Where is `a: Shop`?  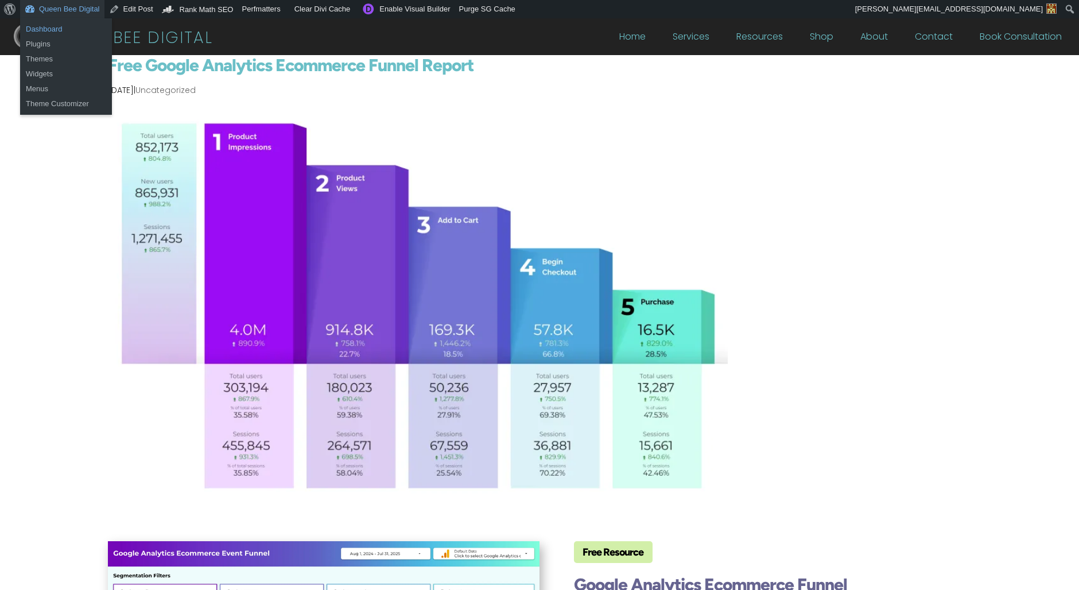
a: Shop is located at coordinates (821, 39).